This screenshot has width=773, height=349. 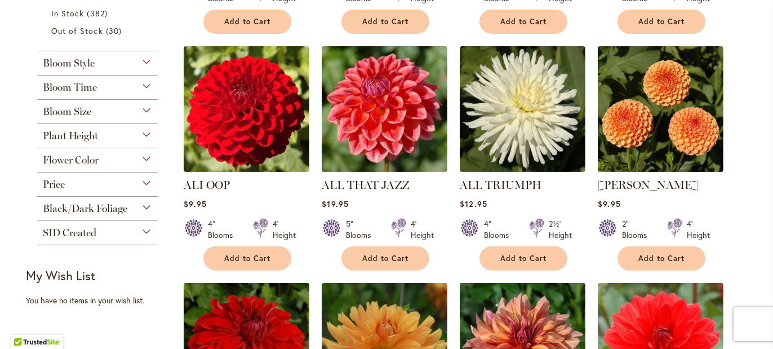 What do you see at coordinates (246, 109) in the screenshot?
I see `img: ALI OOP` at bounding box center [246, 109].